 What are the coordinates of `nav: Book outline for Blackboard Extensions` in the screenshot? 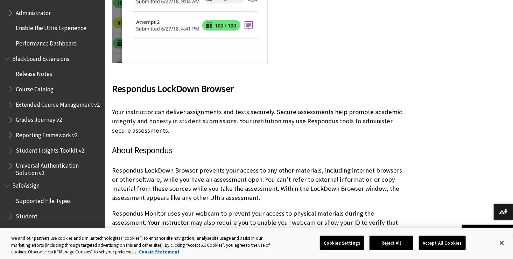 It's located at (52, 114).